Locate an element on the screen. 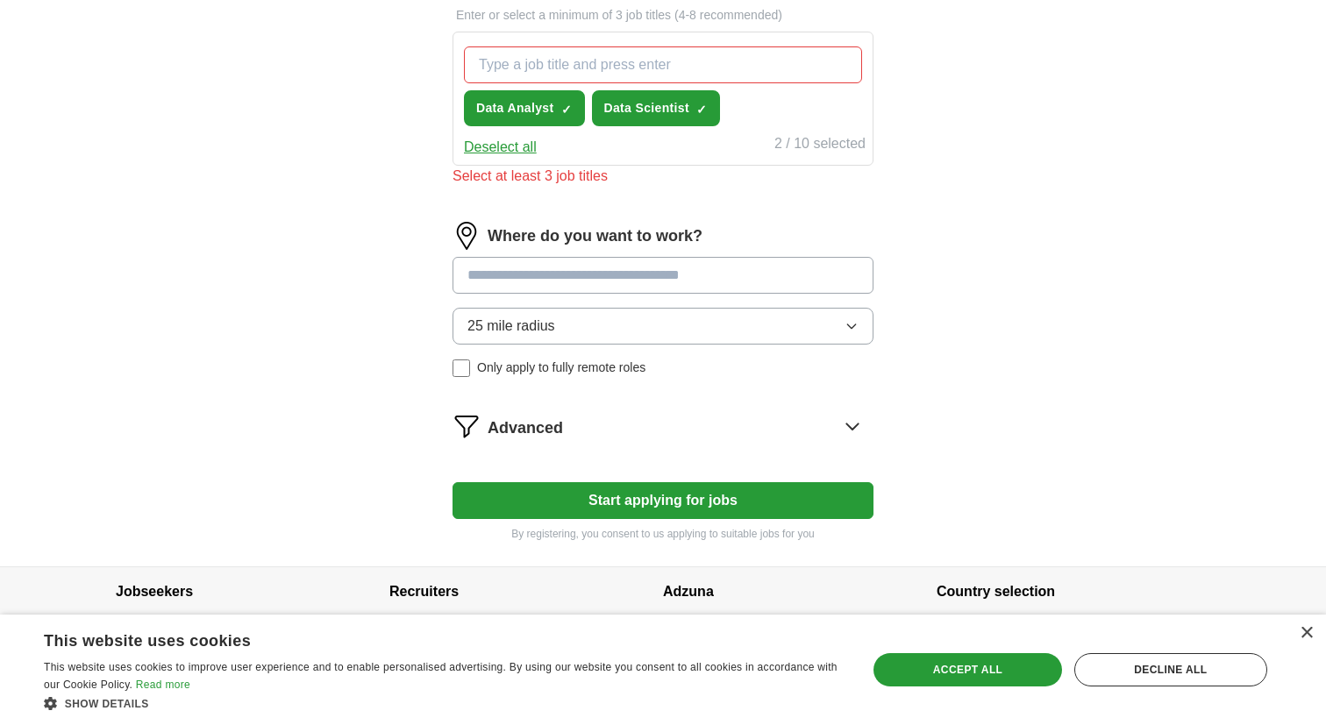 This screenshot has width=1326, height=725. span: Advanced is located at coordinates (525, 428).